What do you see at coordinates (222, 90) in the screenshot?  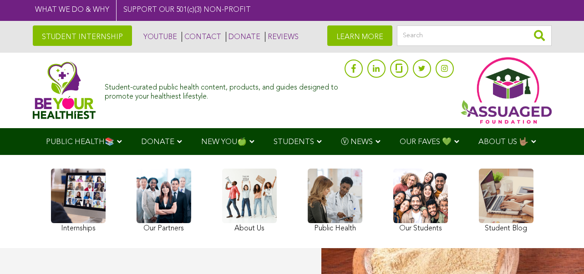 I see `div: Student-curated public health content, products, and guides designed to promote your healthiest l...` at bounding box center [222, 90].